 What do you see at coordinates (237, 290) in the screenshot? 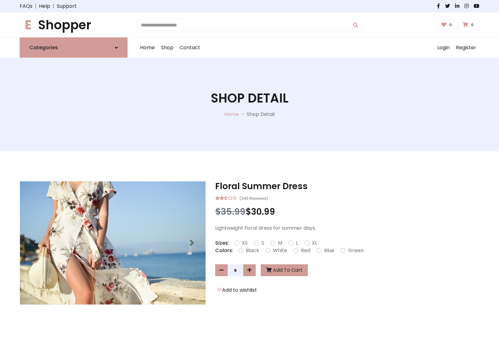
I see `button: Add to wishlist` at bounding box center [237, 290].